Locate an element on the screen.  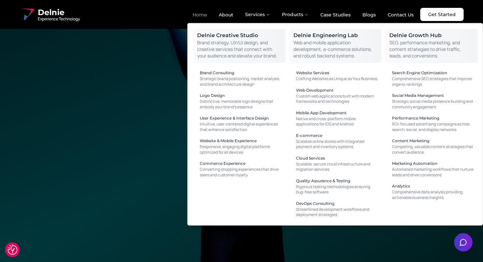
span: Delnie is located at coordinates (59, 12).